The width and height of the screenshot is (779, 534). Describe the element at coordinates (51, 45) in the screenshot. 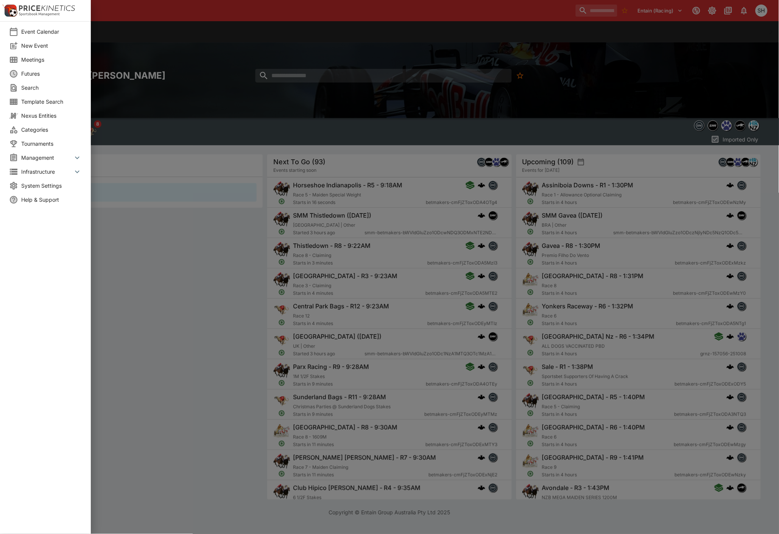

I see `span: New Event` at that location.